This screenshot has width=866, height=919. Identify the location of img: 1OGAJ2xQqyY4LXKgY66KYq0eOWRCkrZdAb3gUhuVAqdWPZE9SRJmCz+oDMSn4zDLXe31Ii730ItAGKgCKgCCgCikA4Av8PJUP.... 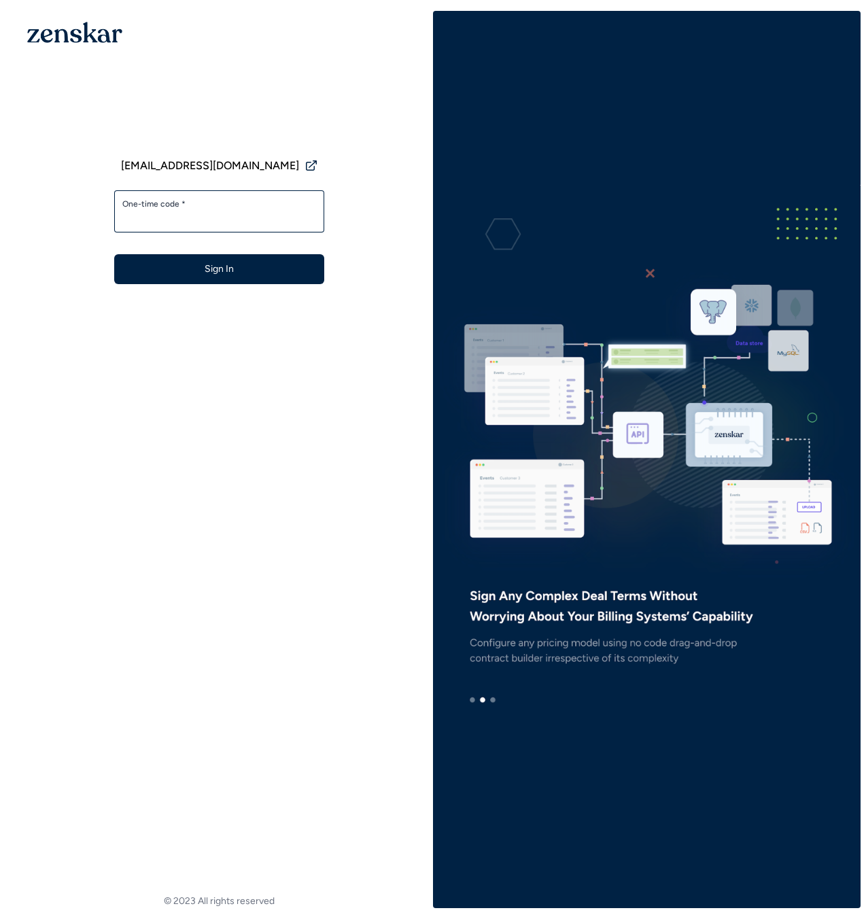
(75, 32).